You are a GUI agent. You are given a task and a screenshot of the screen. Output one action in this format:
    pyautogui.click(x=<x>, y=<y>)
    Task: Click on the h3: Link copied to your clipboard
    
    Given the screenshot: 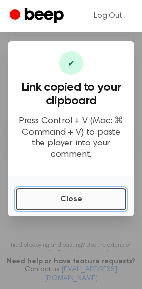 What is the action you would take?
    pyautogui.click(x=71, y=94)
    